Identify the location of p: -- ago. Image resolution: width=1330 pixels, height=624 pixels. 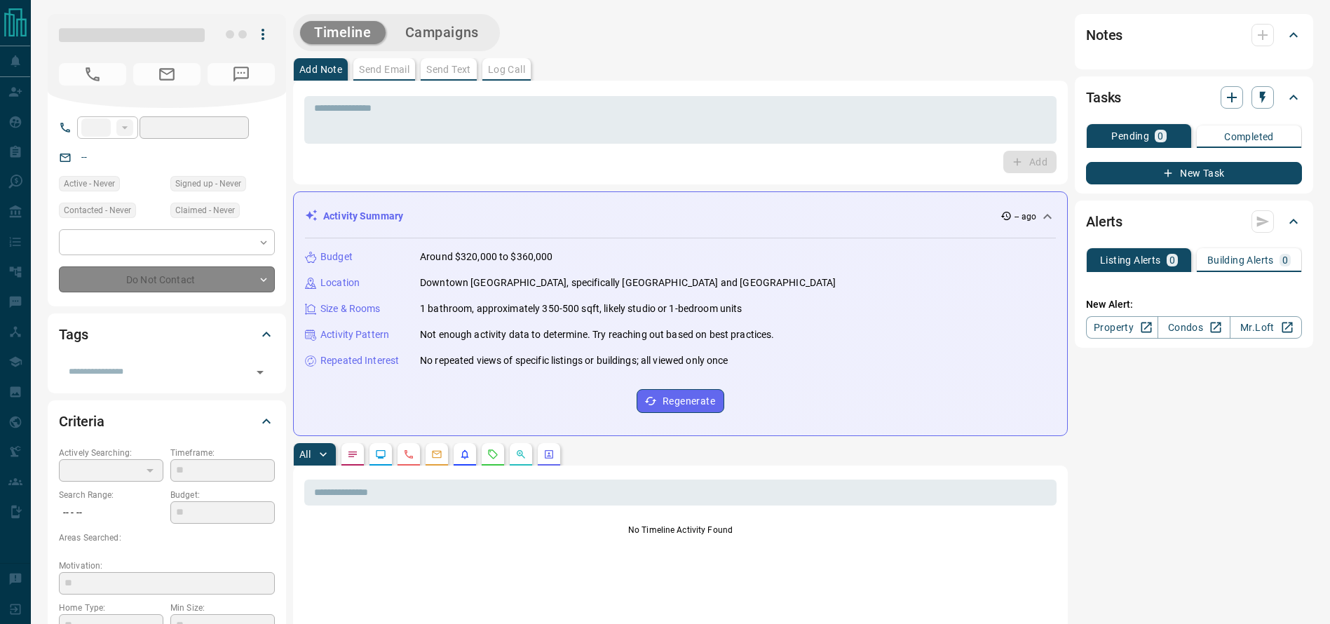
(1025, 217).